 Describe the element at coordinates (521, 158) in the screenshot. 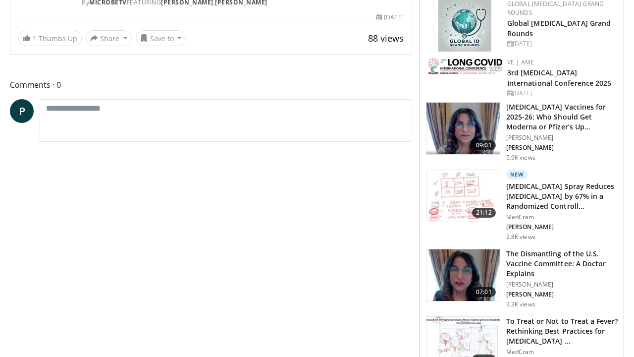

I see `p: 5.9K views` at that location.